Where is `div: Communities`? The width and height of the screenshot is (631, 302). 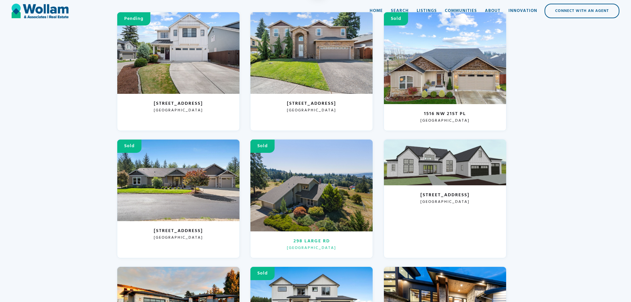
div: Communities is located at coordinates (461, 11).